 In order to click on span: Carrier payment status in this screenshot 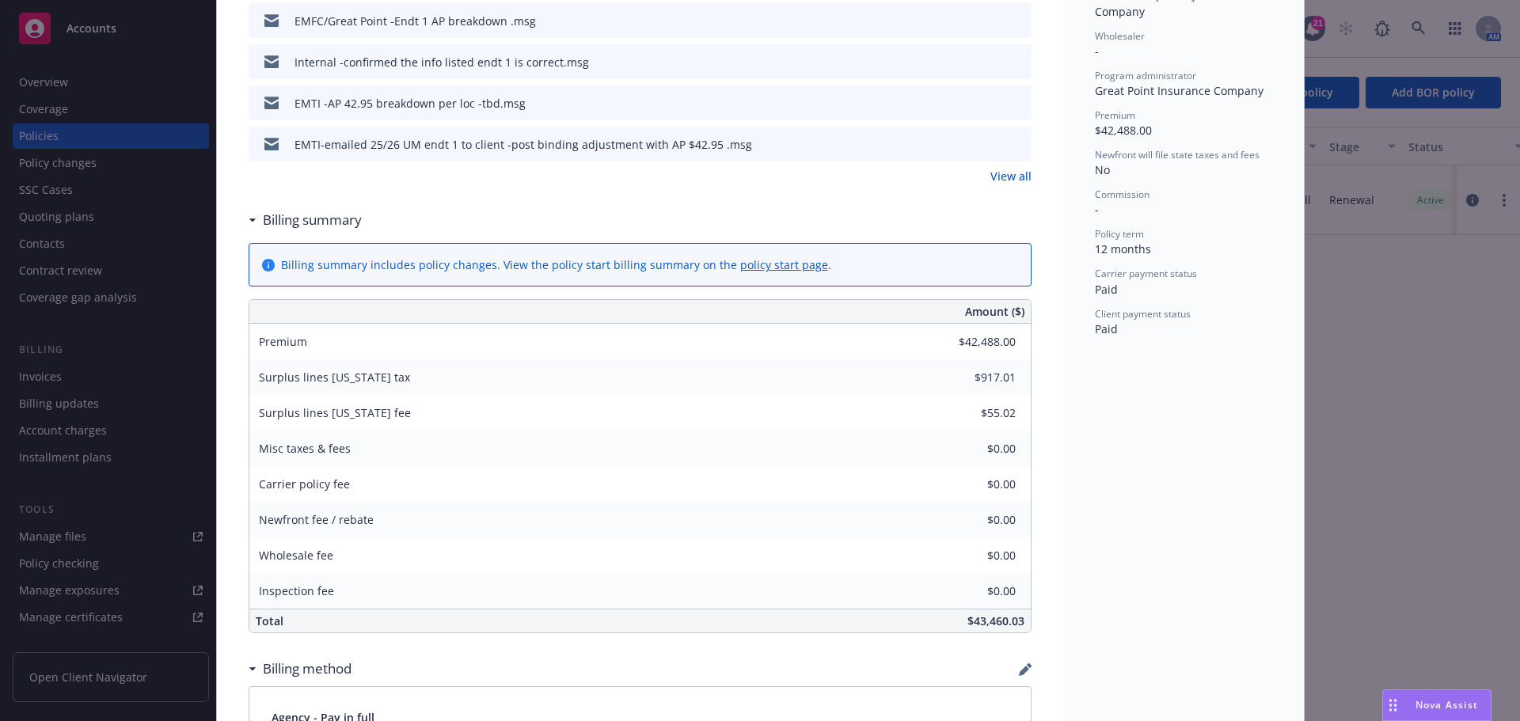, I will do `click(1145, 273)`.